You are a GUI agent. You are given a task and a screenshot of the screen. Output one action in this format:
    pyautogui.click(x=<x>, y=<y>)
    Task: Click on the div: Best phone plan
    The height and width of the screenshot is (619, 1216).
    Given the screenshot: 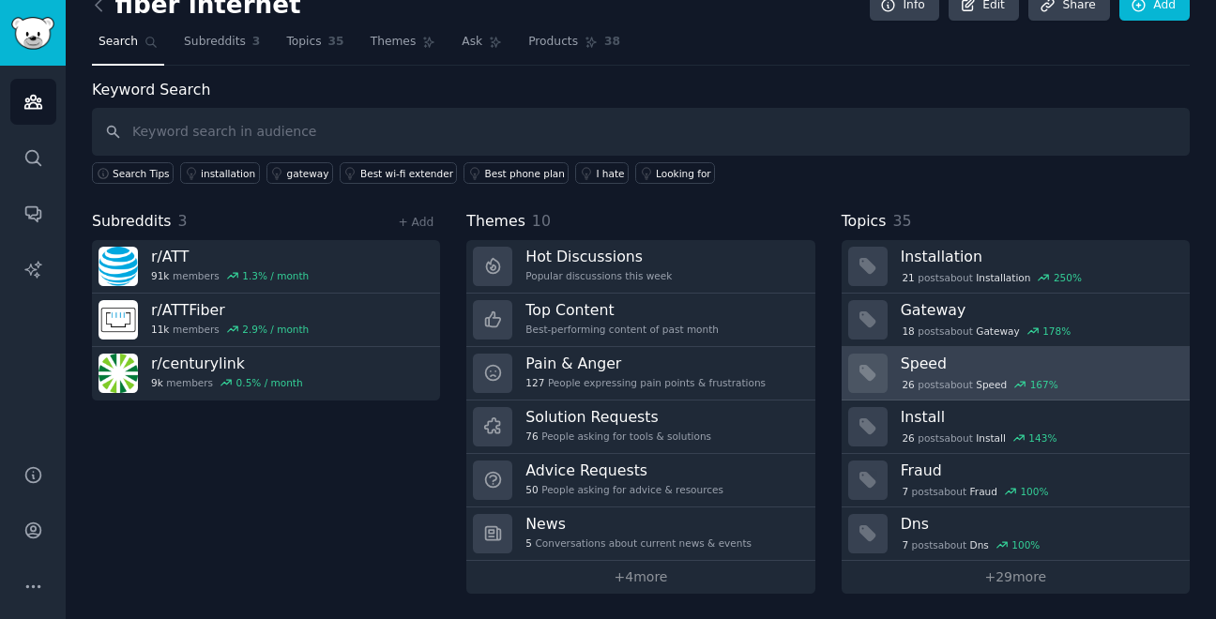 What is the action you would take?
    pyautogui.click(x=523, y=174)
    